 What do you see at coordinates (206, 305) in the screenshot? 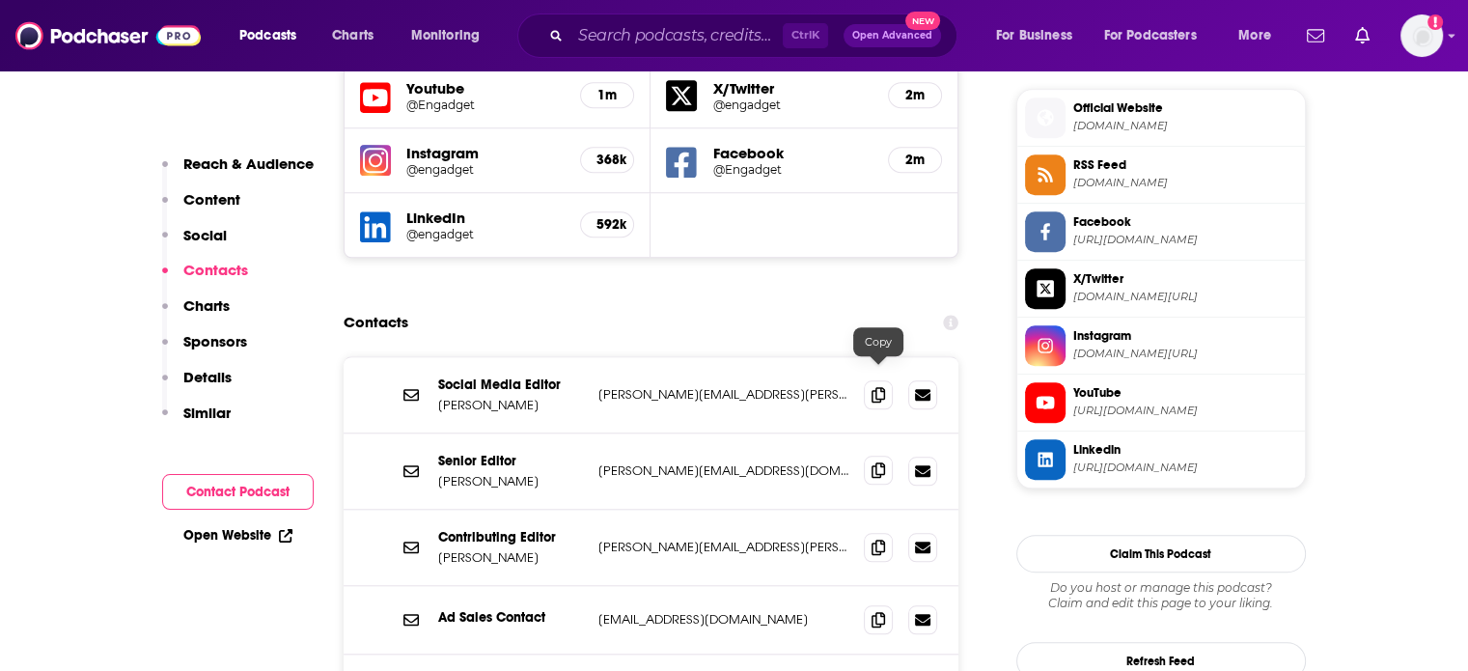
I see `p: Charts` at bounding box center [206, 305].